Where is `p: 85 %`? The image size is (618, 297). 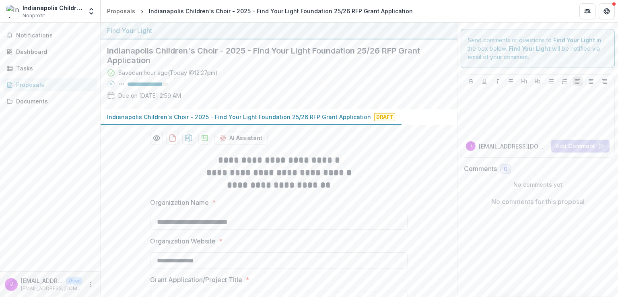 p: 85 % is located at coordinates (121, 84).